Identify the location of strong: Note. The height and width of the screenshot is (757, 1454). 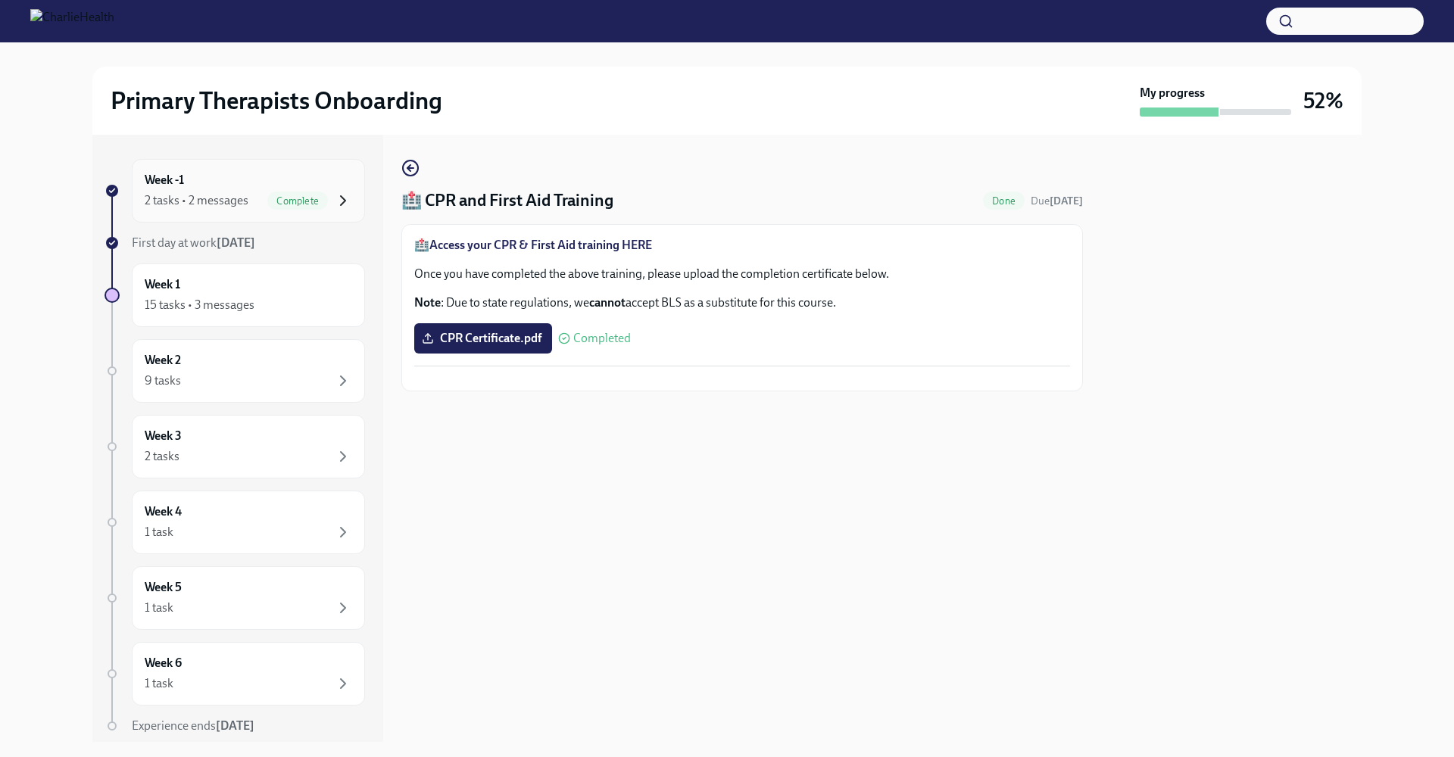
(427, 302).